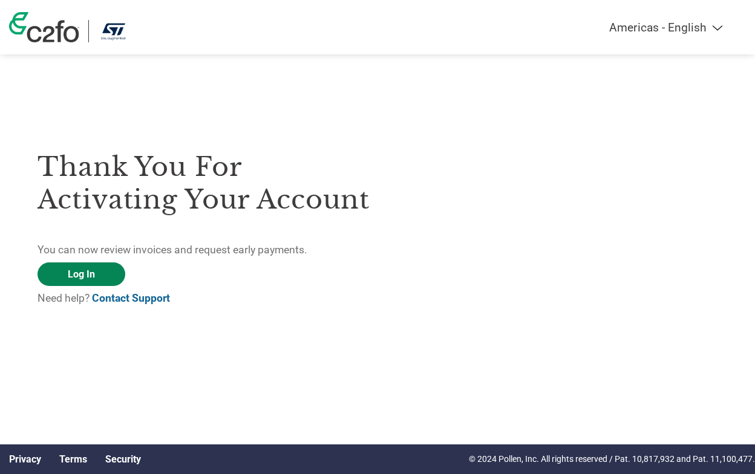 This screenshot has height=474, width=755. I want to click on h3: Thank you for activating your account, so click(207, 183).